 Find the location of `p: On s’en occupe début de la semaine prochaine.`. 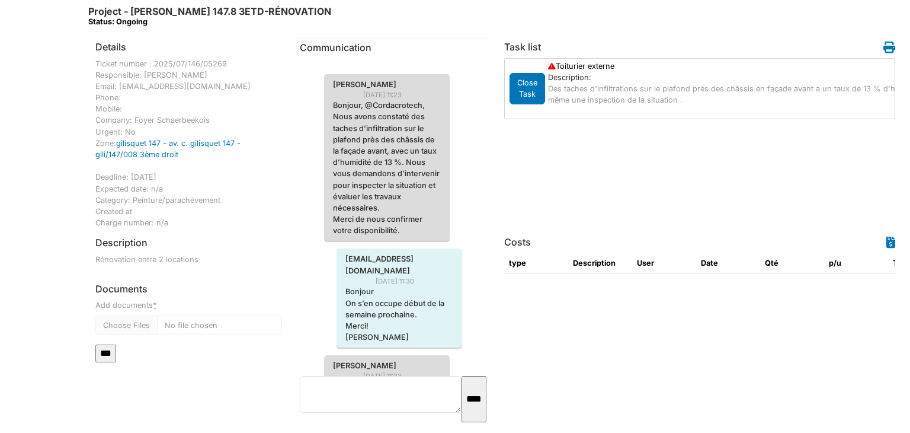

p: On s’en occupe début de la semaine prochaine. is located at coordinates (399, 309).